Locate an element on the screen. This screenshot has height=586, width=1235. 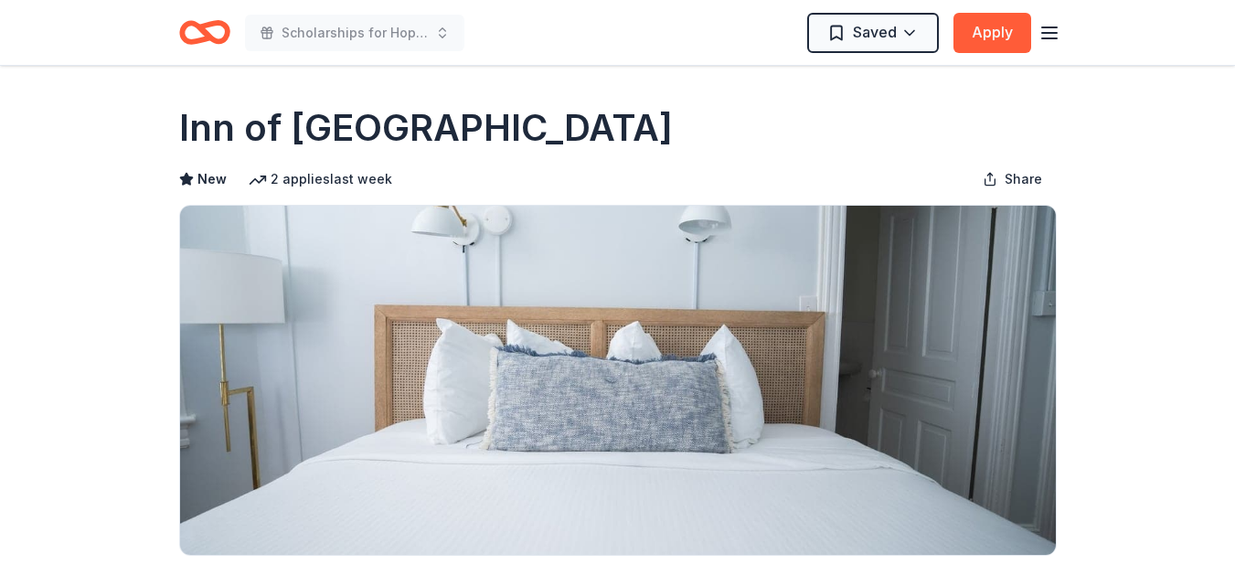
button: Apply is located at coordinates (992, 33).